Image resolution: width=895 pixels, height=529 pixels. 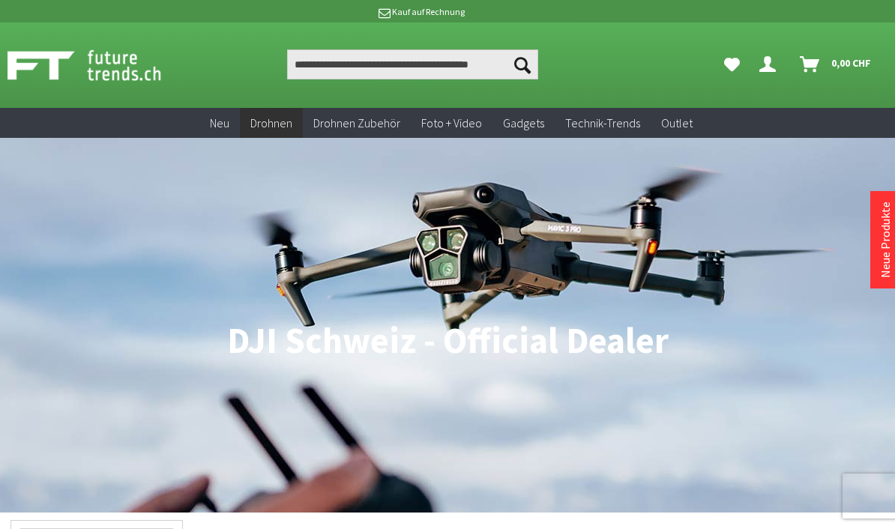 What do you see at coordinates (357, 123) in the screenshot?
I see `a: Drohnen Zubehör` at bounding box center [357, 123].